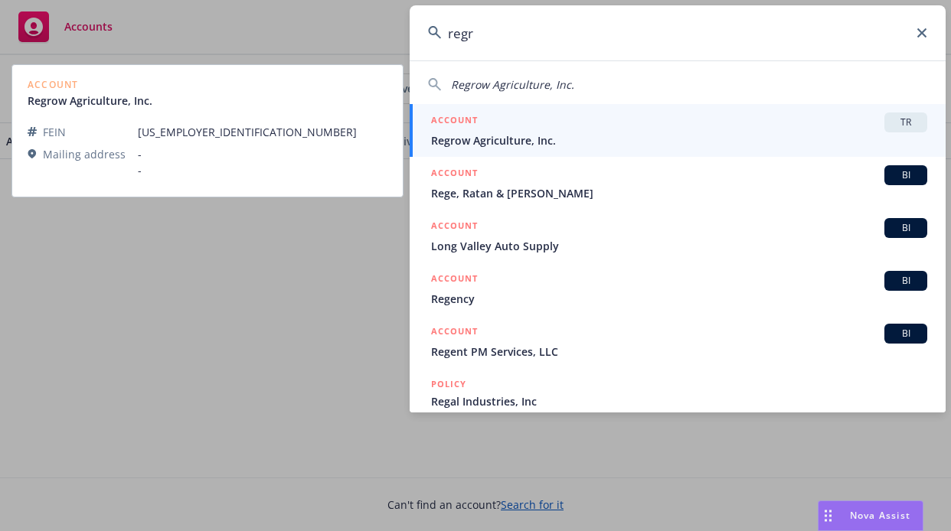  I want to click on div: Drag to move, so click(828, 516).